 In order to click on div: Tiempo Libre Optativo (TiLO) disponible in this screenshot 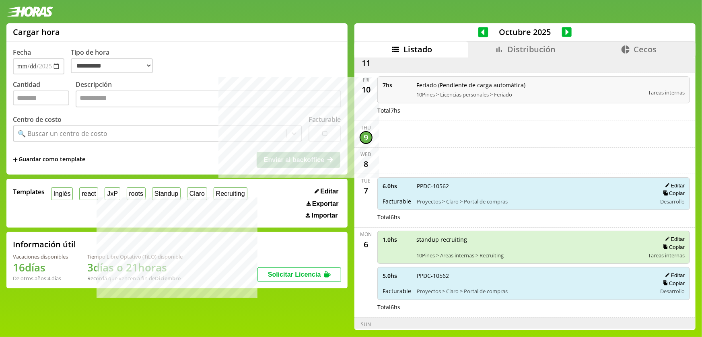, I will do `click(135, 257)`.